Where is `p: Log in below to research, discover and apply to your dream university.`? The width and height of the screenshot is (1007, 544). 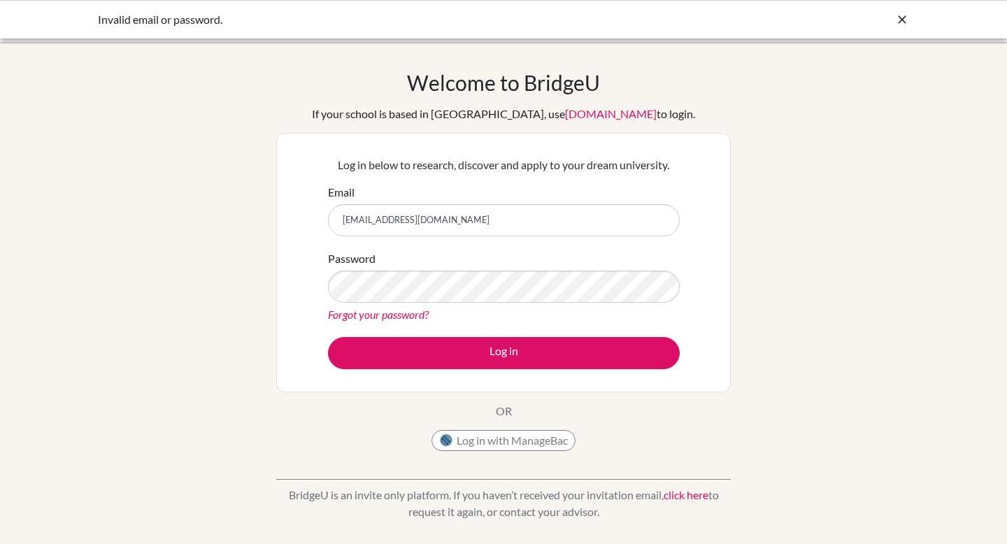
p: Log in below to research, discover and apply to your dream university. is located at coordinates (503, 165).